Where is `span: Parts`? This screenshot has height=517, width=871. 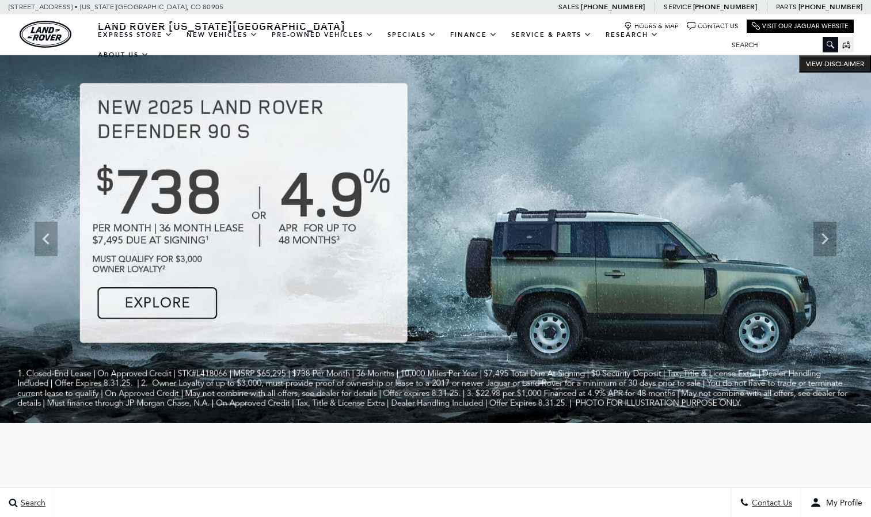
span: Parts is located at coordinates (787, 7).